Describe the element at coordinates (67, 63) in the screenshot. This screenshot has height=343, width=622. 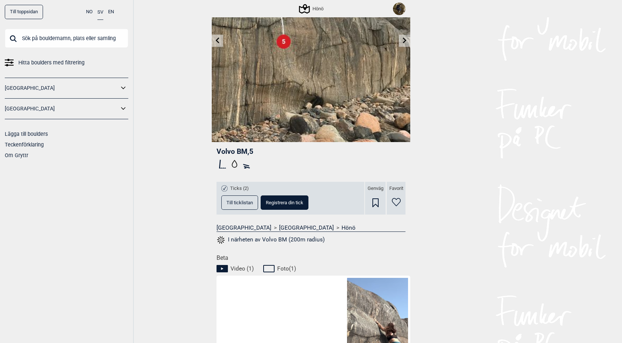
I see `a: Hitta boulders med filtrering` at that location.